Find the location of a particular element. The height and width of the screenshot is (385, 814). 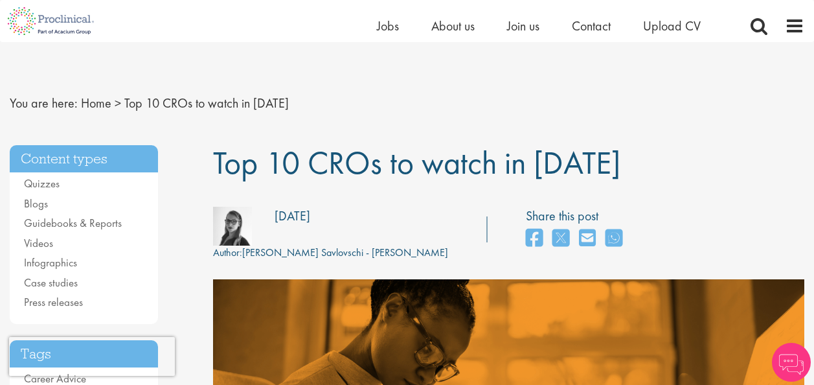

label: Share this post is located at coordinates (577, 216).